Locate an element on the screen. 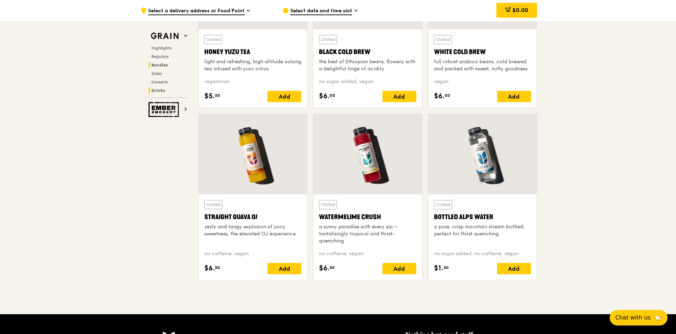 The height and width of the screenshot is (334, 676). div: Black Cold Brew is located at coordinates (367, 52).